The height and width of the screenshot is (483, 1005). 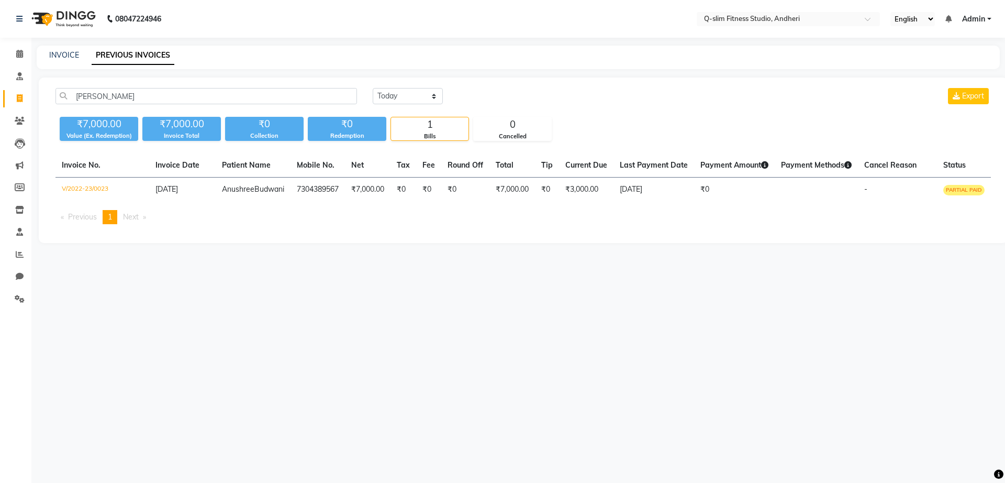 I want to click on span: Fee, so click(x=429, y=165).